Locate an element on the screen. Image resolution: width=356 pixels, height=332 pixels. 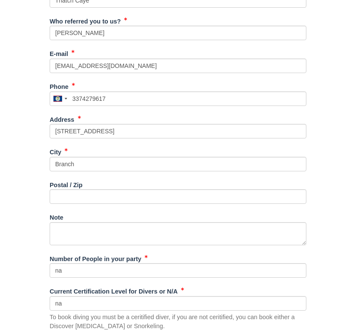
label: Postal / Zip is located at coordinates (66, 184).